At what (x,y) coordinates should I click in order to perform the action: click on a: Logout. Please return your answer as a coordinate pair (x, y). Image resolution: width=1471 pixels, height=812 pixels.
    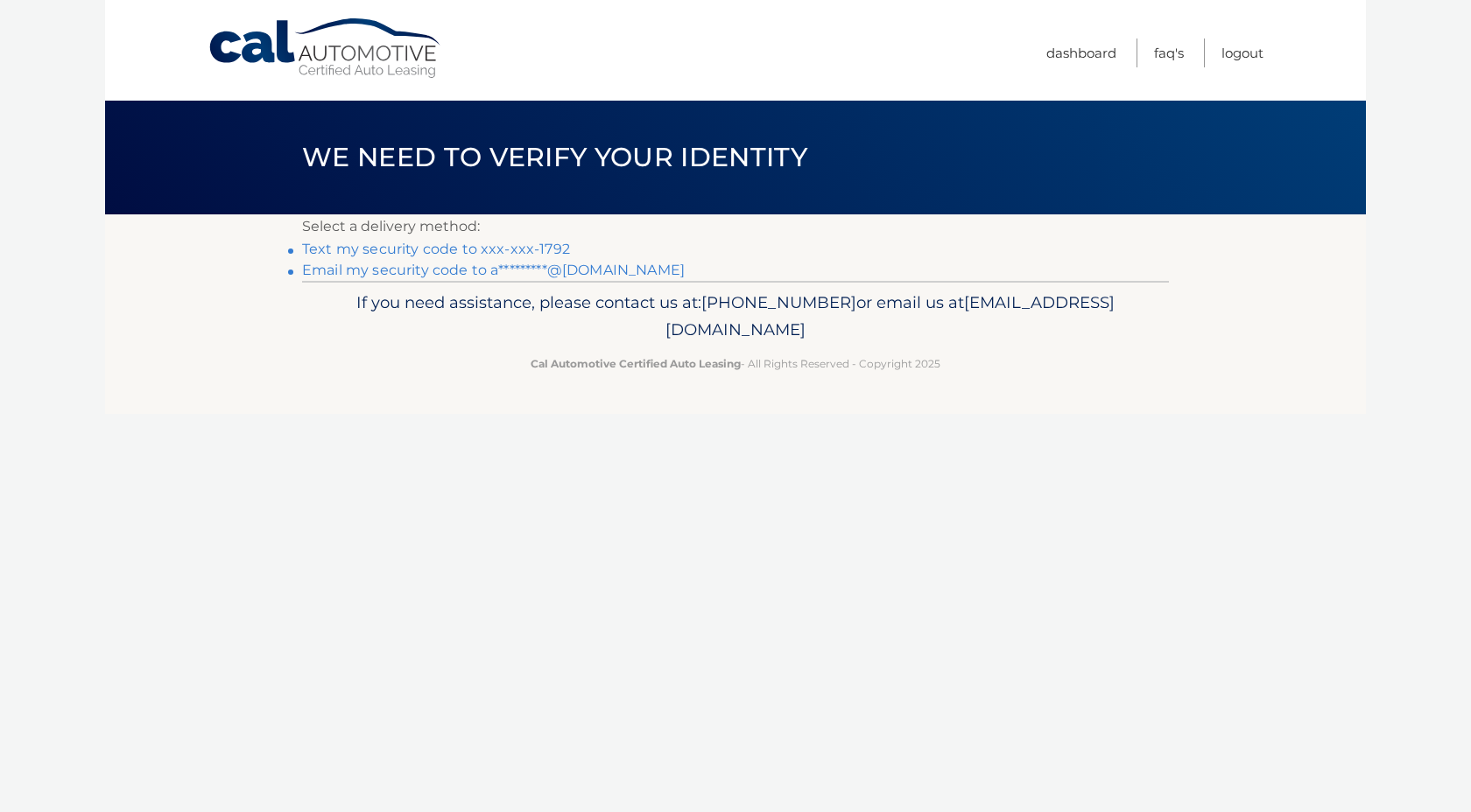
    Looking at the image, I should click on (1242, 52).